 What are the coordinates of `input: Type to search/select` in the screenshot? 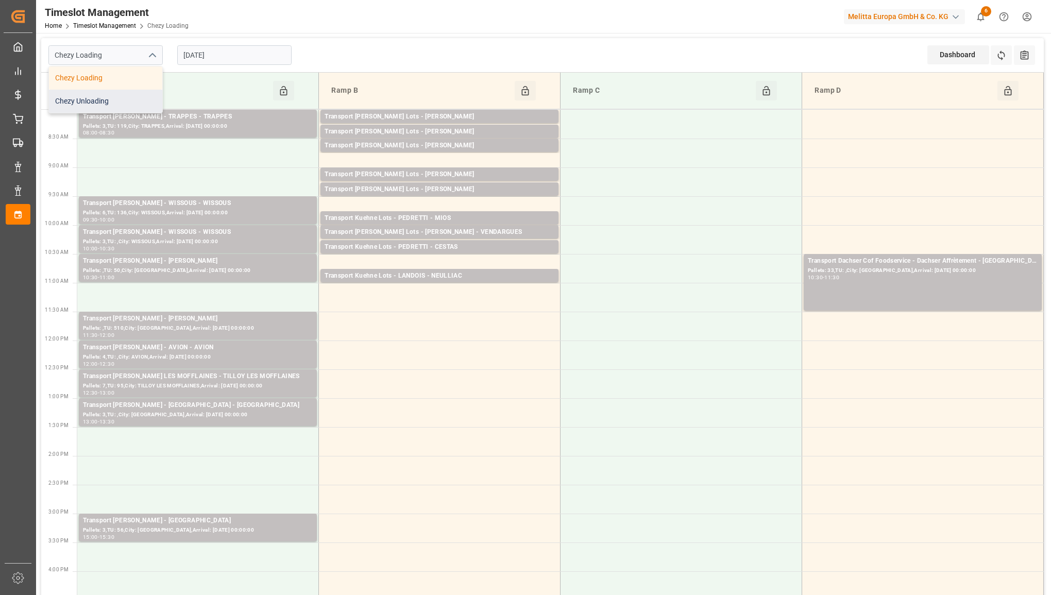 It's located at (106, 55).